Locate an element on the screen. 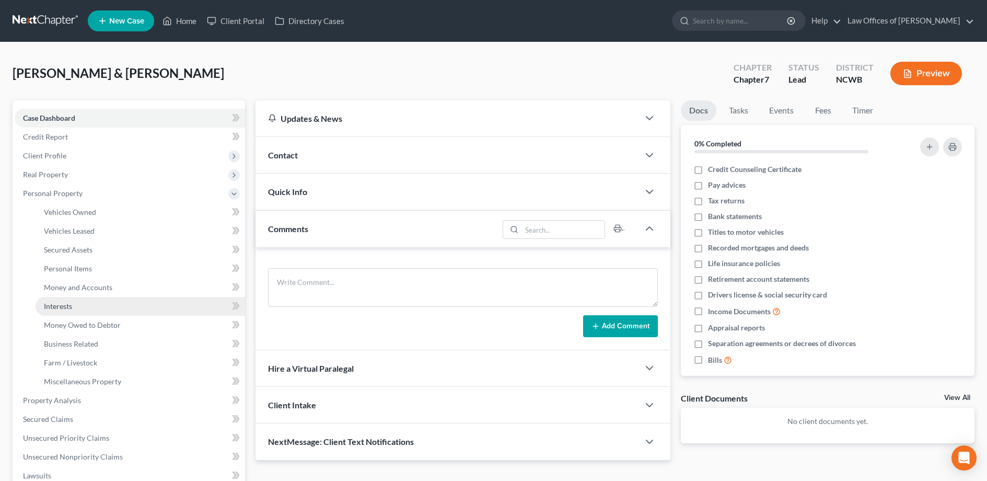 The width and height of the screenshot is (987, 481). a: Events is located at coordinates (781, 110).